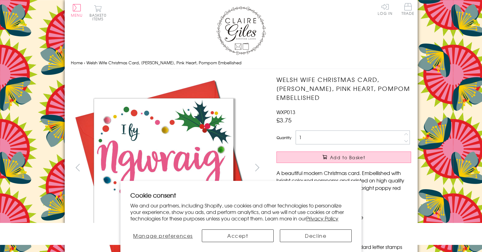 The width and height of the screenshot is (482, 252). I want to click on span: £3.75, so click(284, 120).